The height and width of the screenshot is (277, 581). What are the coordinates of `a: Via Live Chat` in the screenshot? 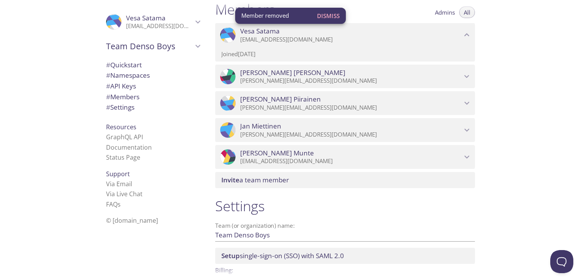 It's located at (124, 194).